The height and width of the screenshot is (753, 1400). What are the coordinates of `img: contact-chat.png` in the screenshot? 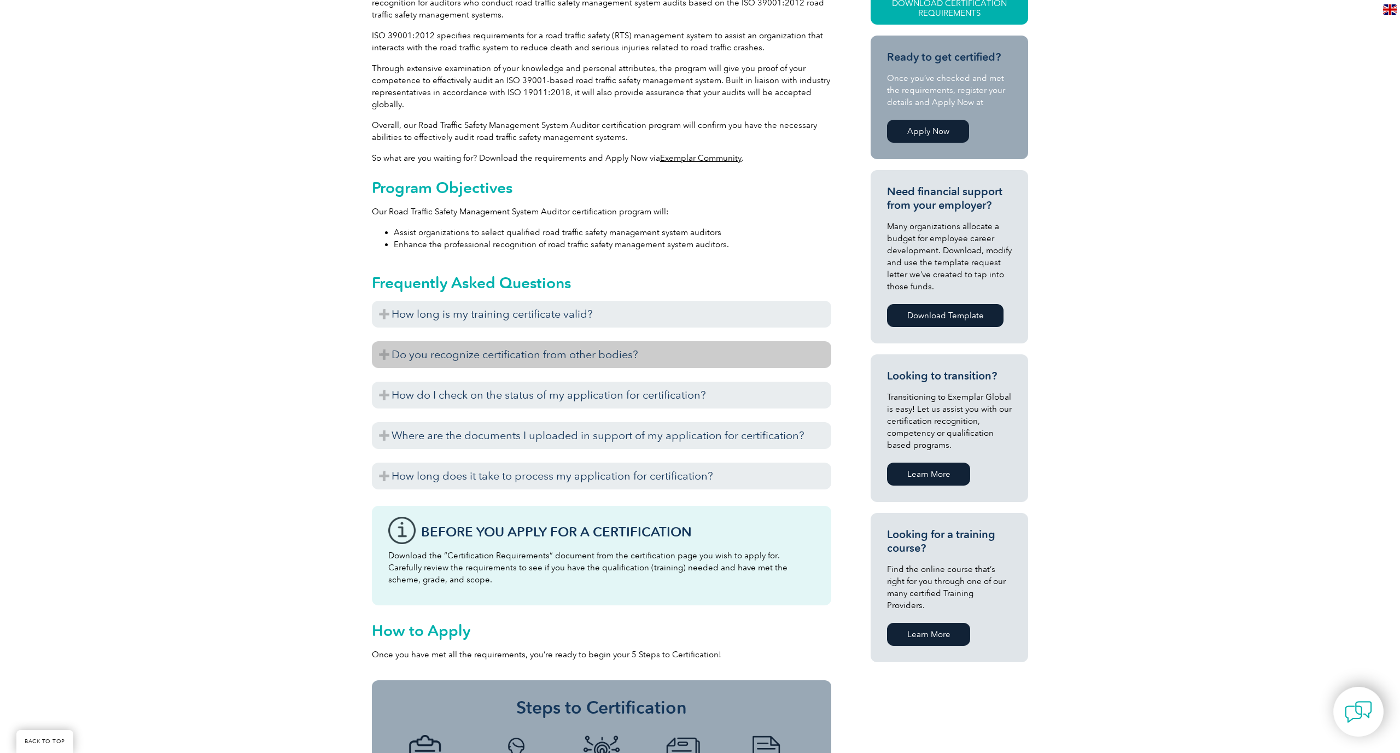 It's located at (1358, 712).